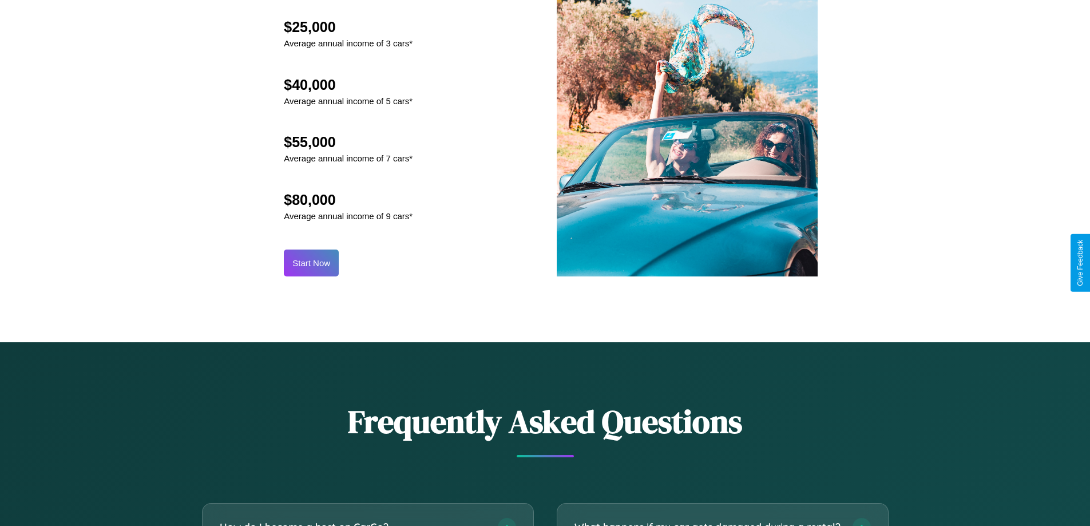 This screenshot has height=526, width=1090. Describe the element at coordinates (545, 421) in the screenshot. I see `h2: Frequently Asked Questions` at that location.